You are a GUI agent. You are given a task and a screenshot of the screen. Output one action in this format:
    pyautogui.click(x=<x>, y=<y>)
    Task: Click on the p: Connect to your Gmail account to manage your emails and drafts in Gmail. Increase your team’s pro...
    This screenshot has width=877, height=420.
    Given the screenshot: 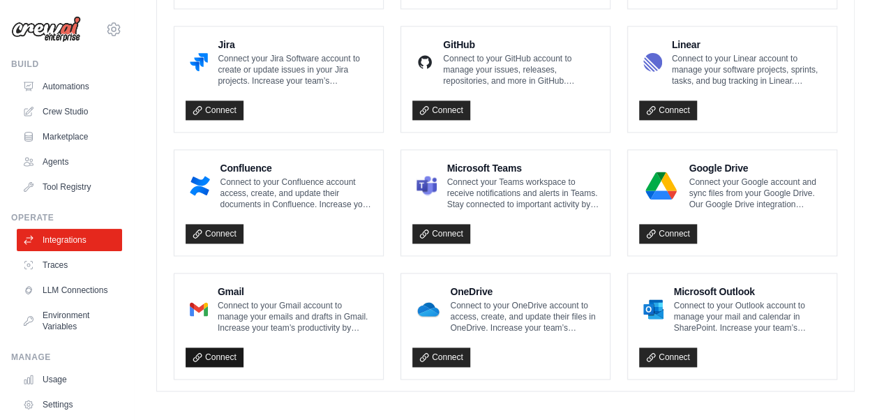 What is the action you would take?
    pyautogui.click(x=294, y=317)
    